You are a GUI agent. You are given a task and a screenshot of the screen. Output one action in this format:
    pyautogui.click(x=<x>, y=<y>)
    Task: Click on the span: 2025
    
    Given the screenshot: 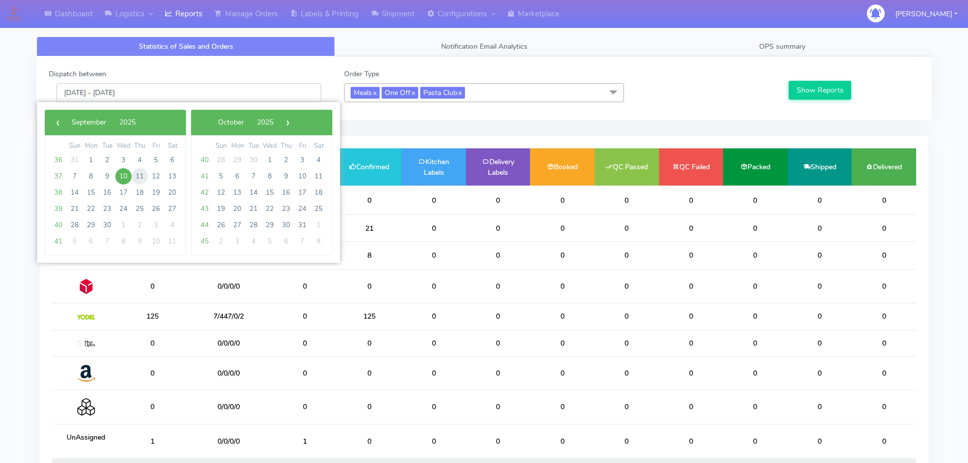 What is the action you would take?
    pyautogui.click(x=265, y=122)
    